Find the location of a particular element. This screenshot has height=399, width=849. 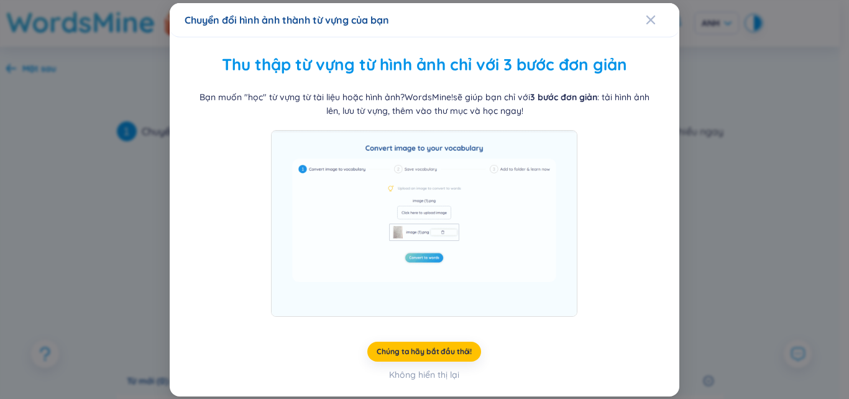

font: sẽ giúp bạn chỉ với is located at coordinates (492, 96).